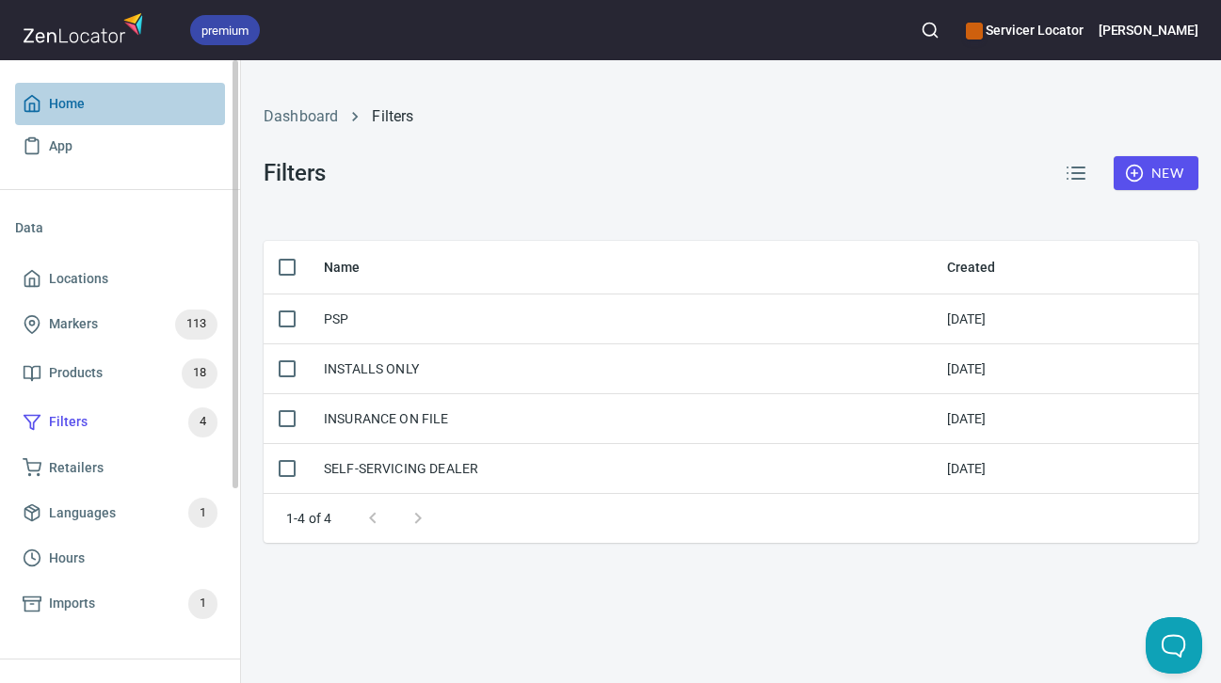 This screenshot has height=683, width=1221. What do you see at coordinates (120, 423) in the screenshot?
I see `a: Filters4` at bounding box center [120, 423].